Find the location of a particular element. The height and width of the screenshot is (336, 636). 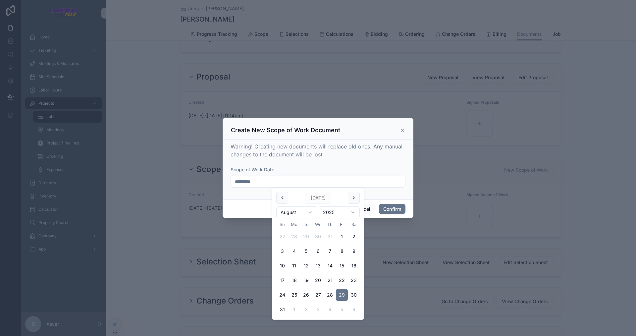

button: Tuesday, August 19th, 2025 is located at coordinates (306, 280).